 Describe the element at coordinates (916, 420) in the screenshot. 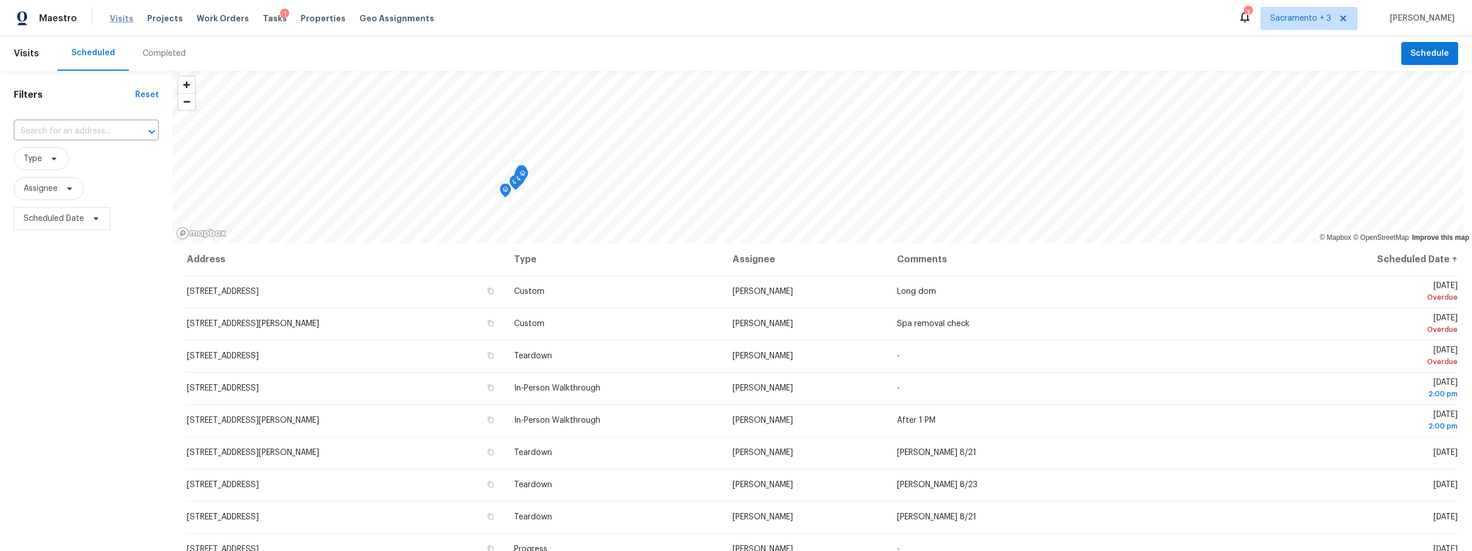

I see `span: After 1 PM` at that location.